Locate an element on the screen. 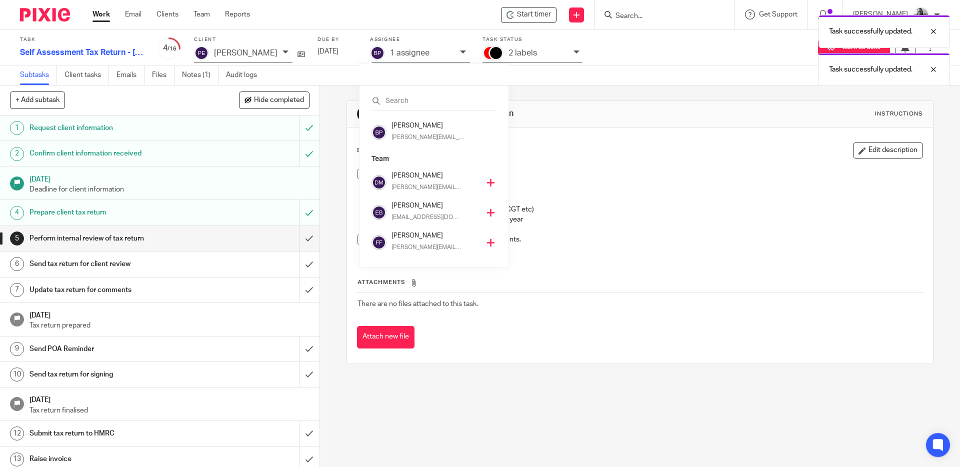 The height and width of the screenshot is (467, 960). p: Tax return finalised is located at coordinates (170, 411).